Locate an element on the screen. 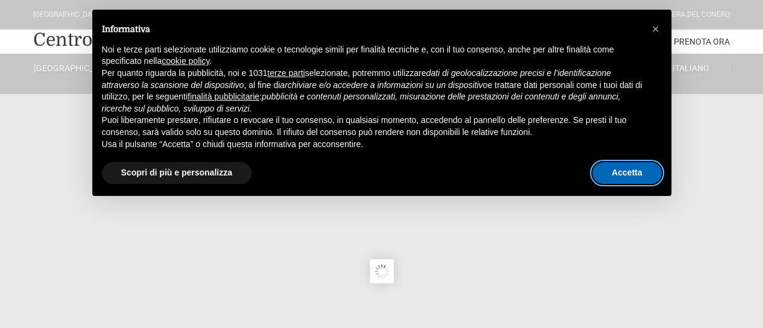 The width and height of the screenshot is (763, 328). em: dati di geolocalizzazione precisi e l’identificazione attraverso la scansione del dispositivo is located at coordinates (356, 79).